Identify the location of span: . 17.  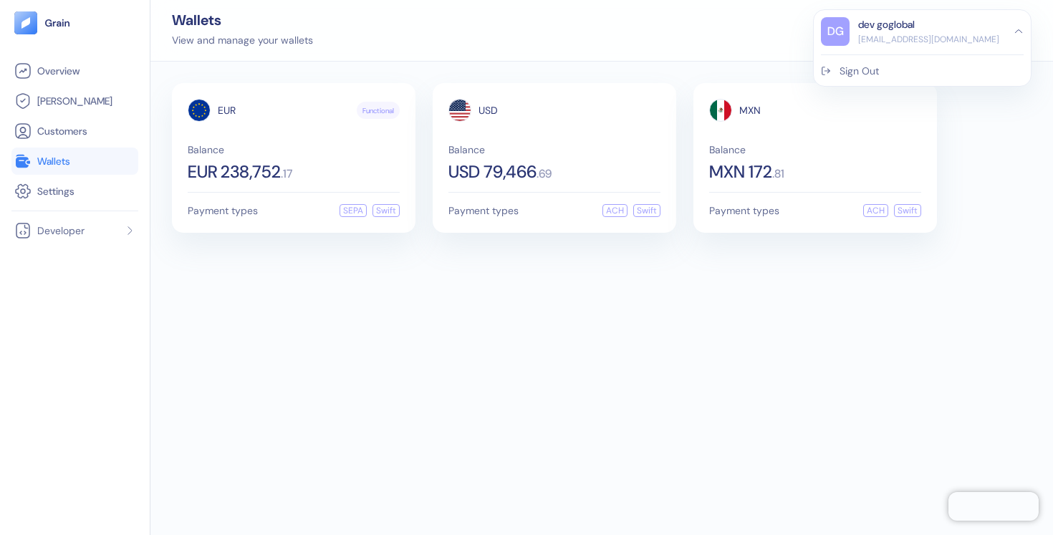
(286, 174).